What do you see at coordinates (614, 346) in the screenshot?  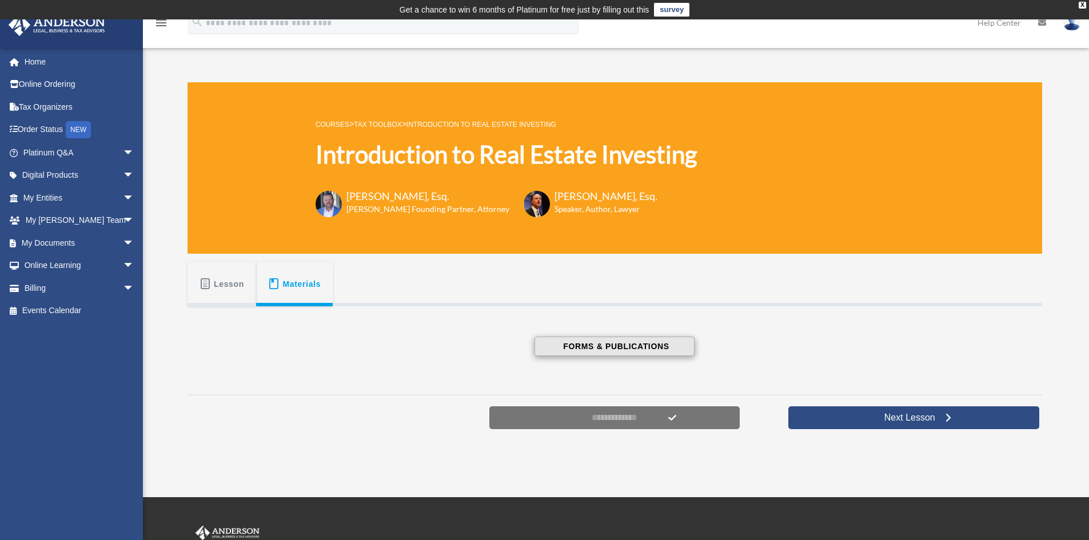 I see `button: FORMS & PUBLICATIONS` at bounding box center [614, 346].